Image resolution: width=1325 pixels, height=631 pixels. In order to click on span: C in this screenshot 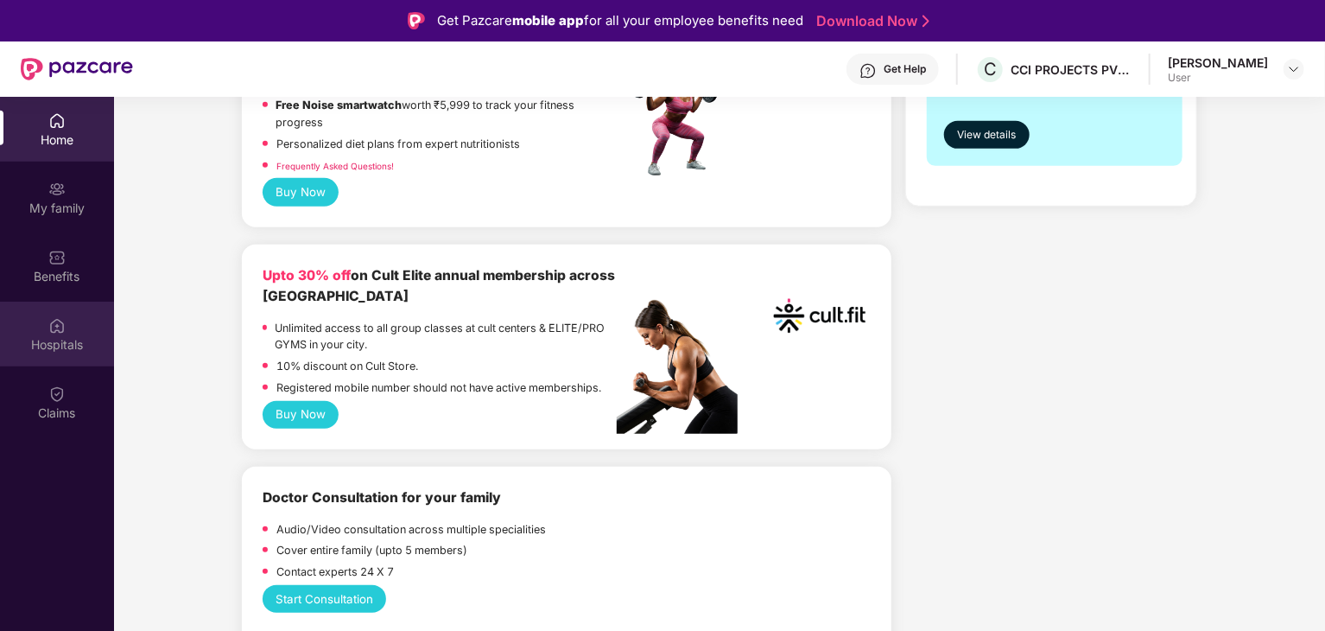, I will do `click(990, 69)`.